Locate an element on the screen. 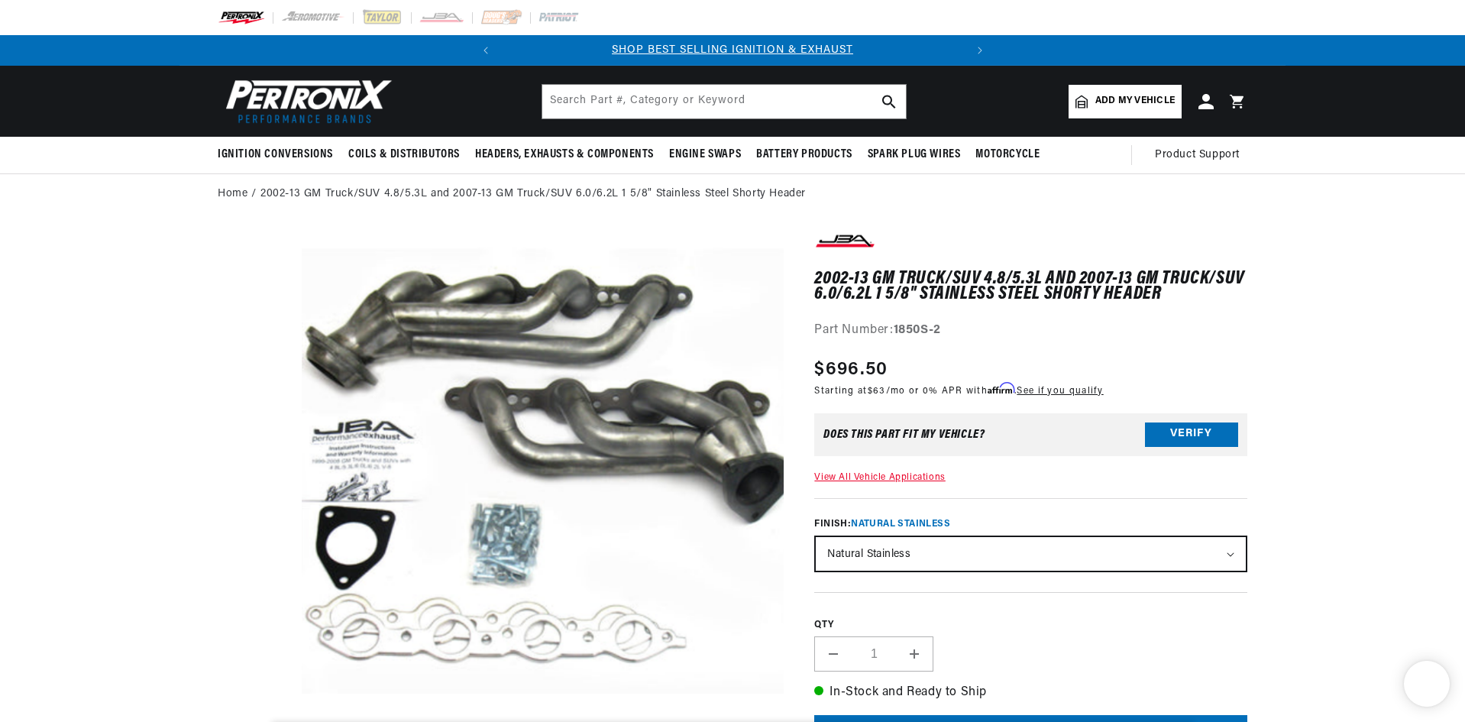  a: Home is located at coordinates (232, 194).